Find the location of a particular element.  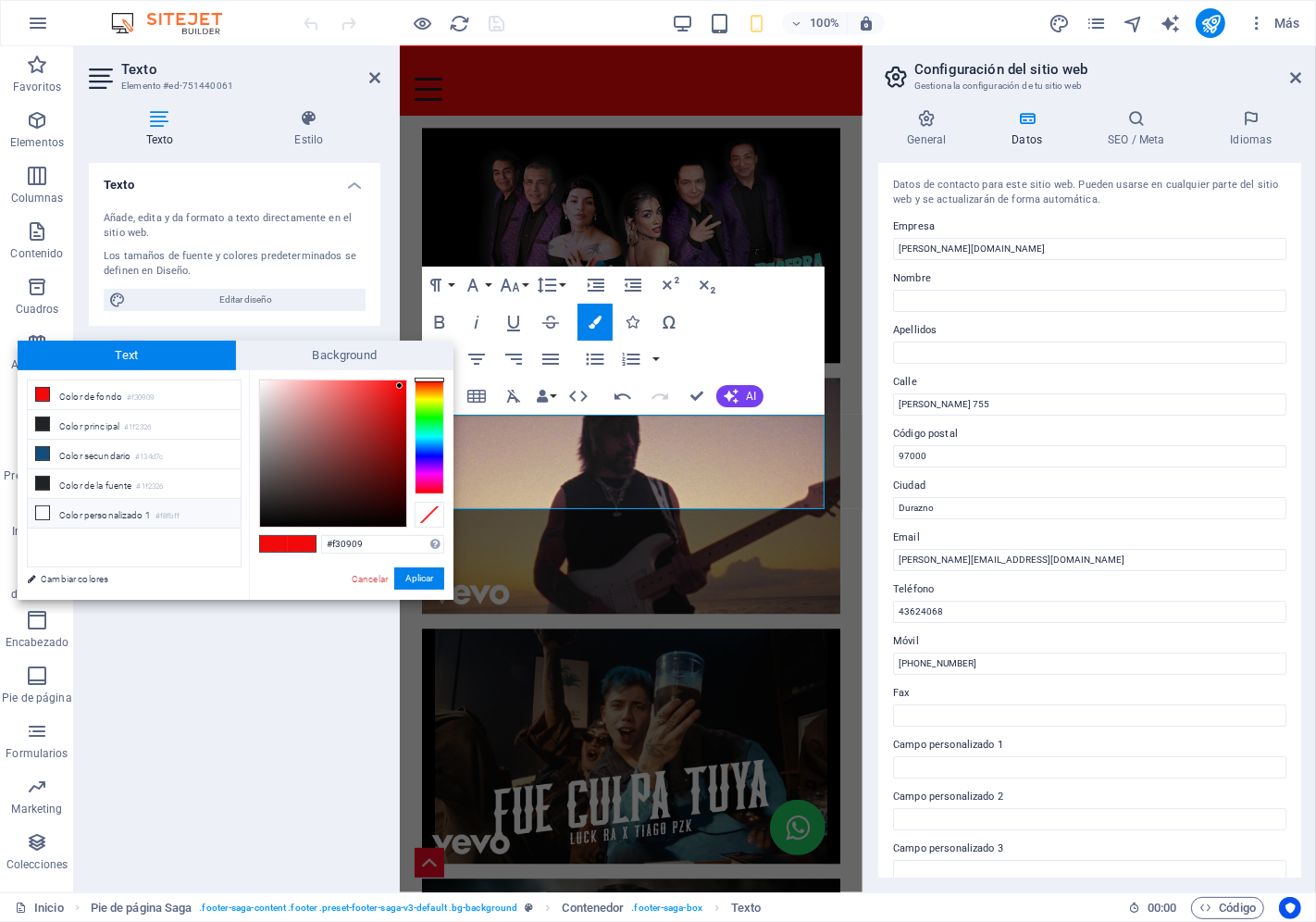

p: Marketing is located at coordinates (36, 809).